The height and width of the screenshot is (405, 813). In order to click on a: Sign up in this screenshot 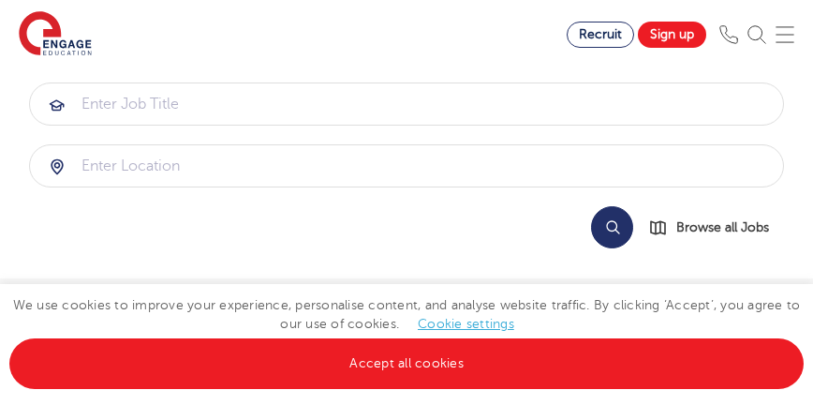, I will do `click(671, 35)`.